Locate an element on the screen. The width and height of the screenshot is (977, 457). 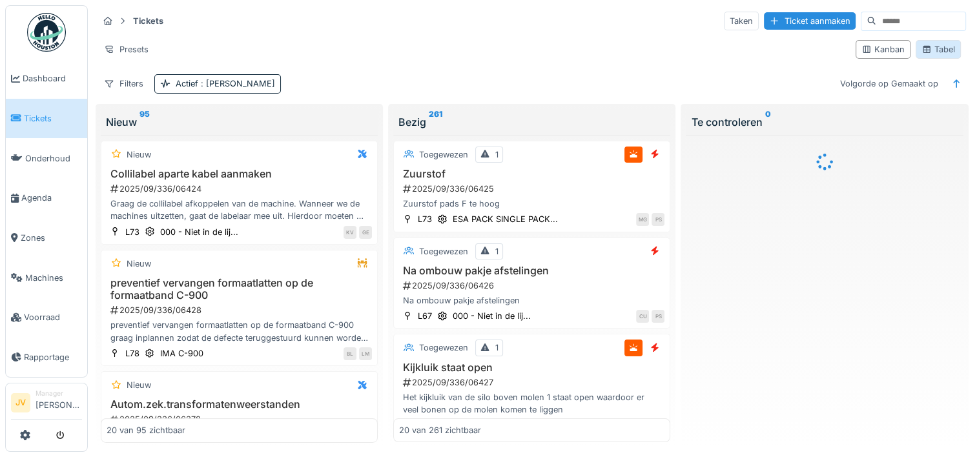
div: BL is located at coordinates (350, 354).